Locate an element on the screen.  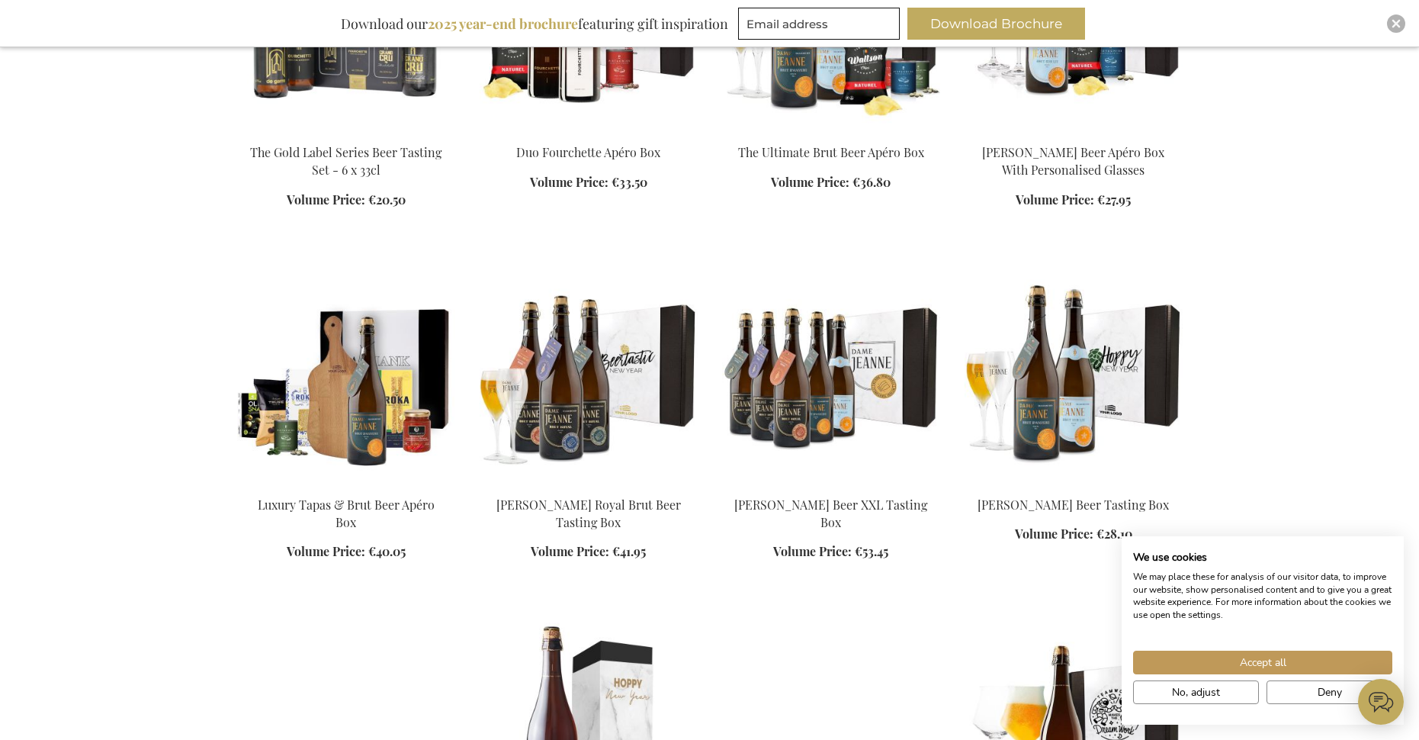
img: Dame Jeanne Royal Champagne Beer Tasting Box is located at coordinates (589, 377).